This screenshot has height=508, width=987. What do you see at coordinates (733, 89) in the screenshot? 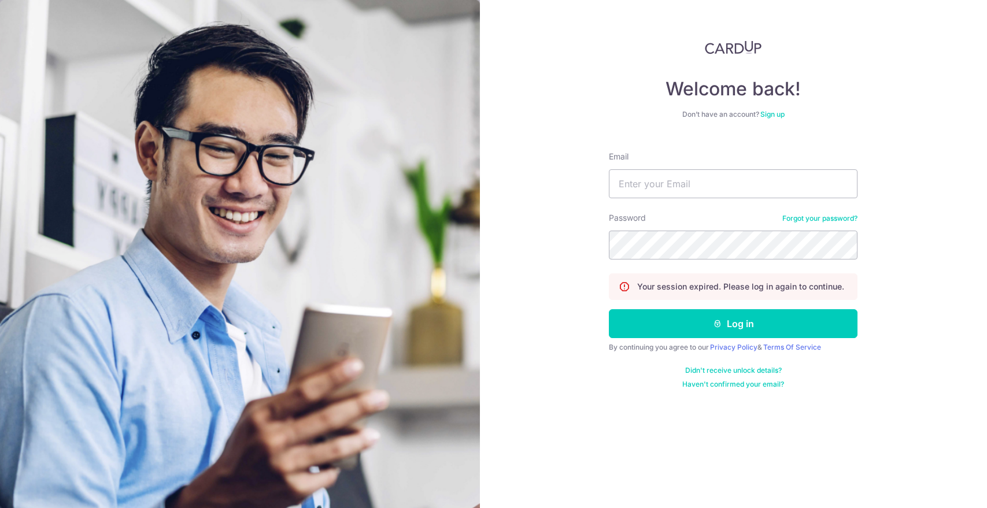
I see `h4: Welcome back!` at bounding box center [733, 89].